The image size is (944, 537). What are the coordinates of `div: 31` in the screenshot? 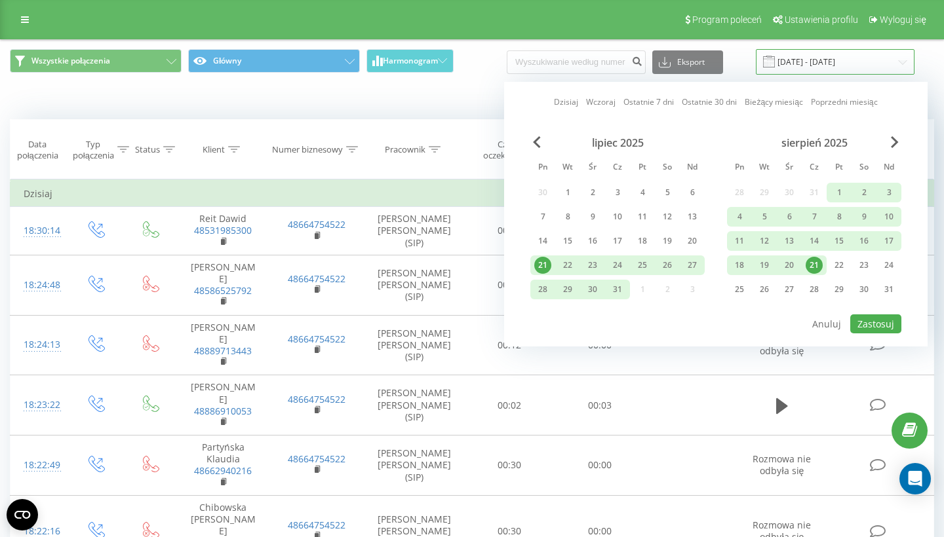 It's located at (617, 290).